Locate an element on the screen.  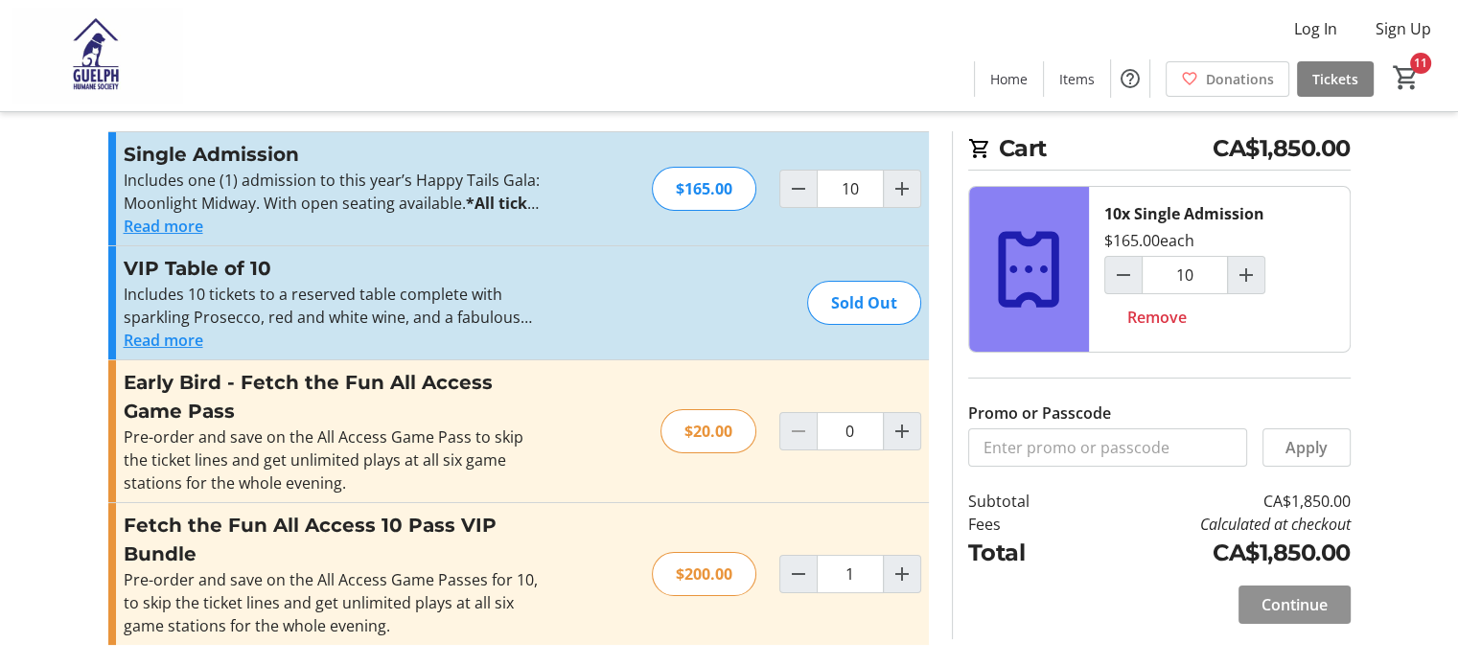
h3: Single Admission is located at coordinates (333, 154).